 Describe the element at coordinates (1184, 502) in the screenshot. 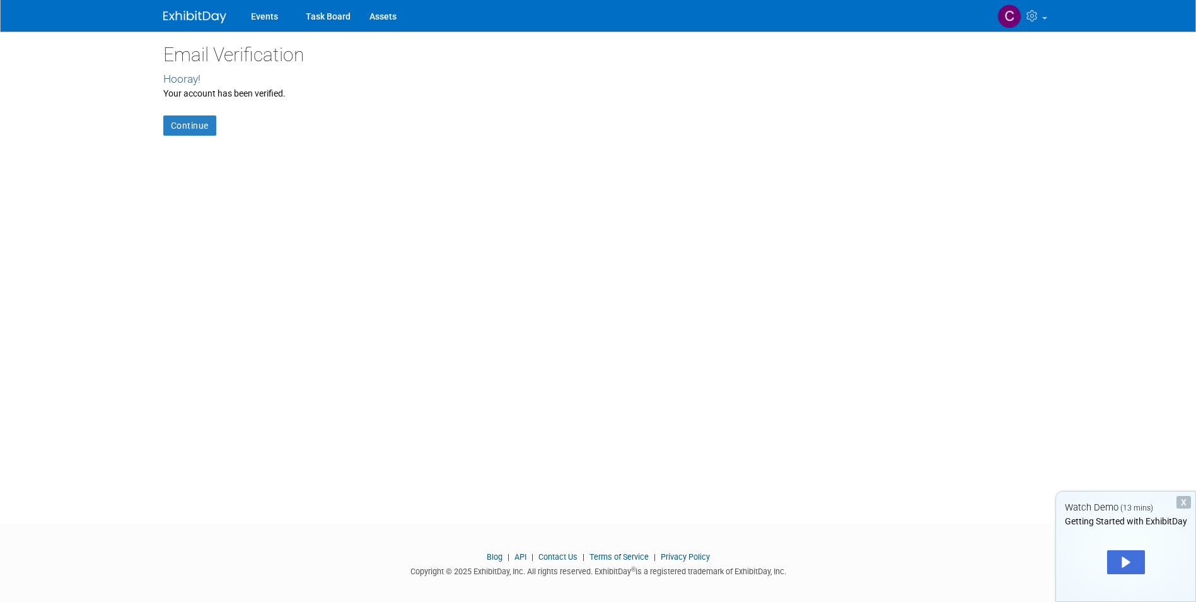

I see `div: Dismiss` at that location.